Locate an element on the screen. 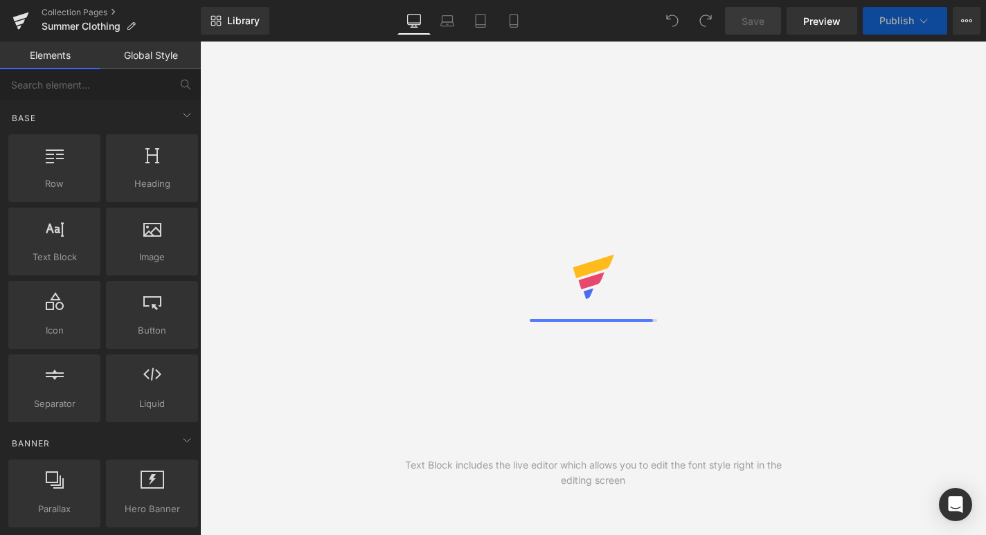 The height and width of the screenshot is (535, 986). span: Publish is located at coordinates (897, 21).